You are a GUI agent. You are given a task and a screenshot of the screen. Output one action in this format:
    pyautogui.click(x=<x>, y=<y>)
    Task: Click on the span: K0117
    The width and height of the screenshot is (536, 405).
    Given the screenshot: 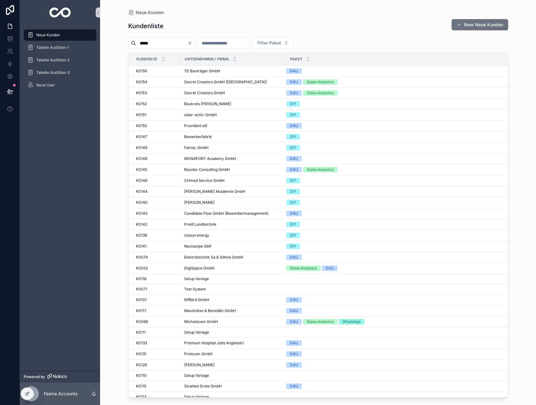 What is the action you would take?
    pyautogui.click(x=141, y=311)
    